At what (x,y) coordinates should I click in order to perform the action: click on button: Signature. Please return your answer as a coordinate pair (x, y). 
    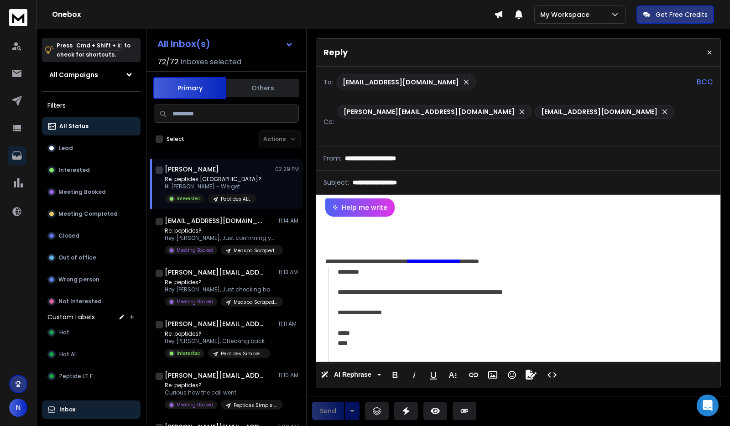
    Looking at the image, I should click on (531, 375).